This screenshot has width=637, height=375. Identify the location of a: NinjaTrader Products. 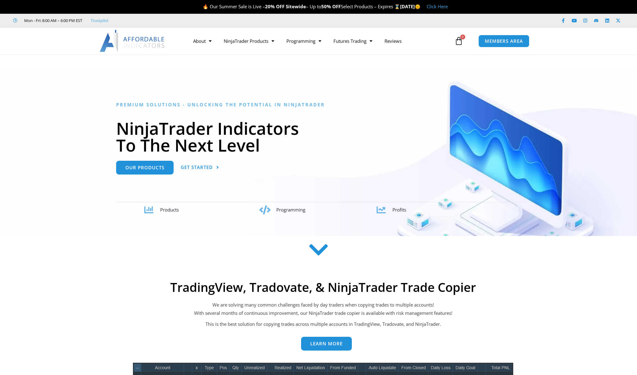
(249, 41).